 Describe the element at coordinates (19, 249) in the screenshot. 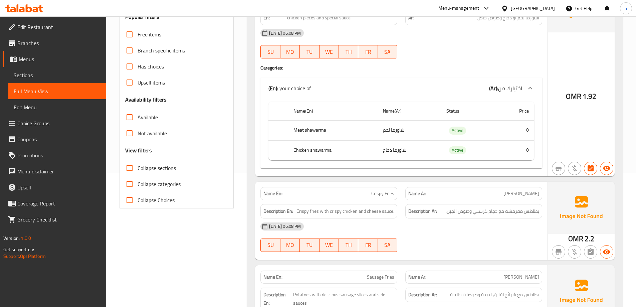

I see `span: Get support on:` at that location.